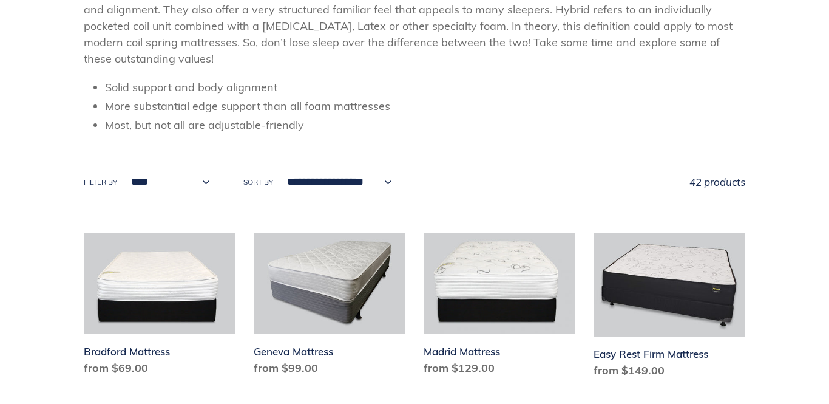 This screenshot has height=404, width=829. Describe the element at coordinates (500, 307) in the screenshot. I see `a: Madrid Mattress` at that location.